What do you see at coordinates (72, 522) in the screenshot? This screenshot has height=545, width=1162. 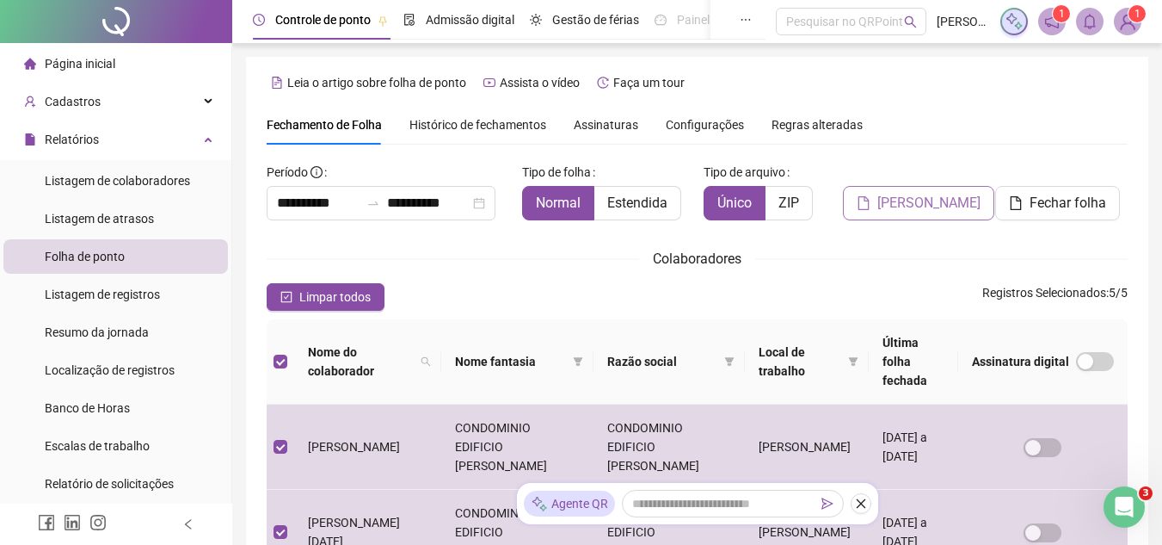 I see `span: linkedin` at bounding box center [72, 522].